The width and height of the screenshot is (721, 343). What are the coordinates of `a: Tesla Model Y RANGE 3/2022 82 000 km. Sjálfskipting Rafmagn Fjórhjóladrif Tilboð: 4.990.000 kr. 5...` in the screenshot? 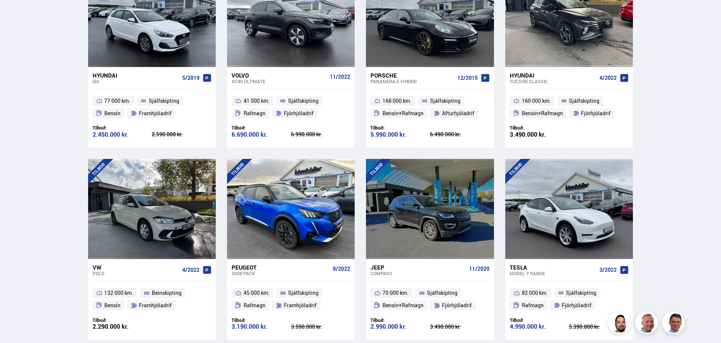 It's located at (569, 299).